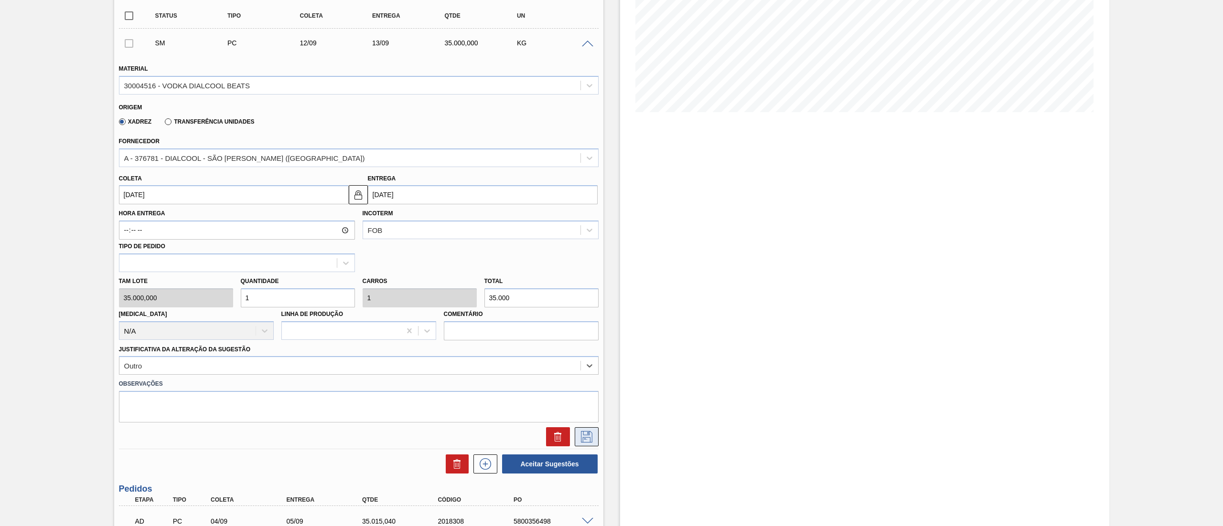 The height and width of the screenshot is (526, 1223). I want to click on label: Tipo de pedido, so click(142, 246).